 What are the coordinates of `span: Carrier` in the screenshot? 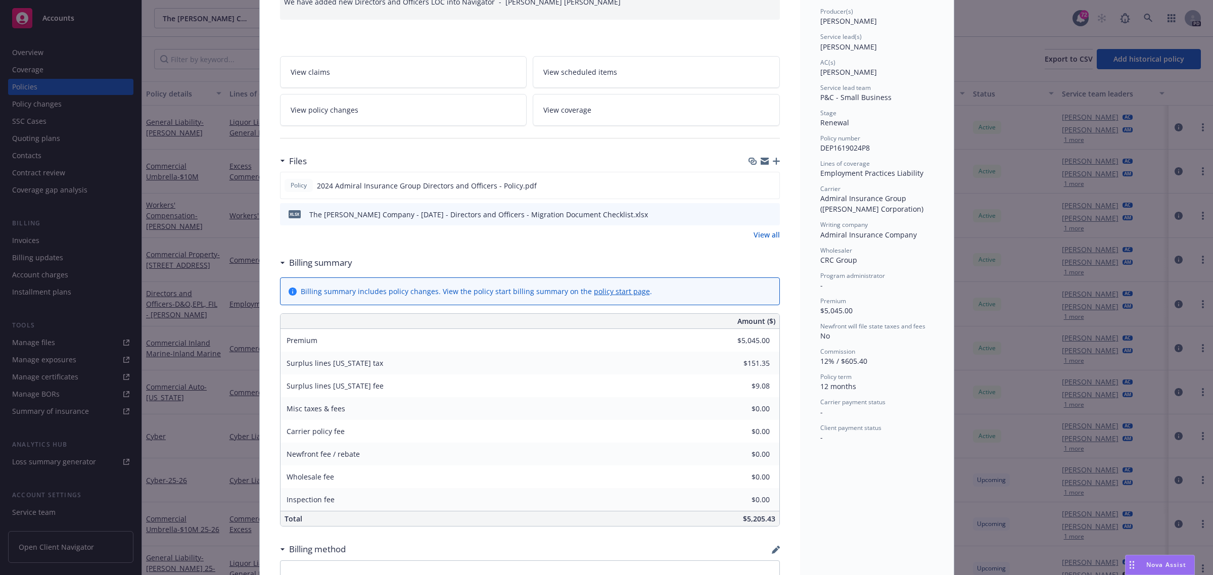 It's located at (831, 189).